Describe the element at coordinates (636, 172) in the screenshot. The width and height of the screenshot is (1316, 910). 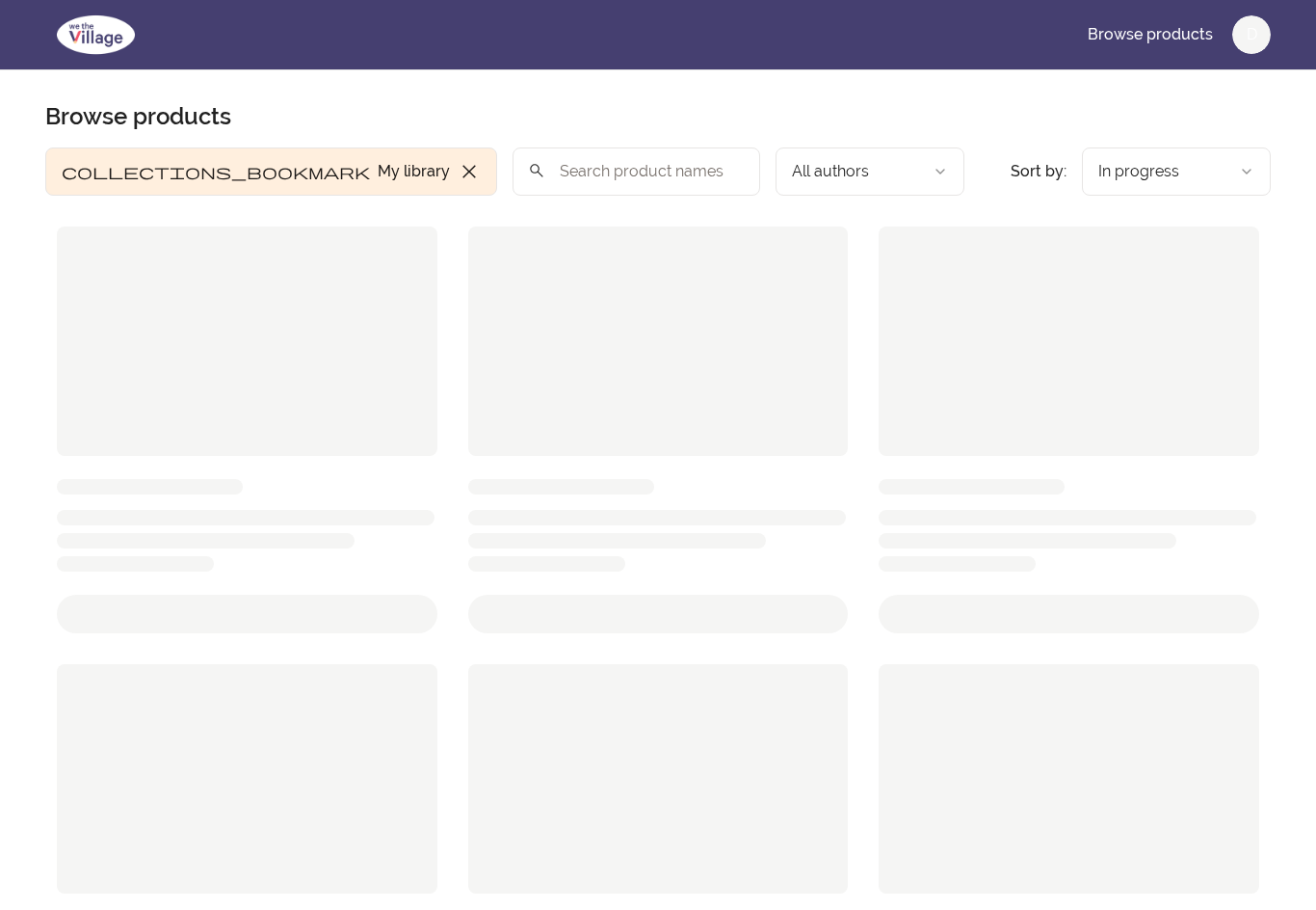
I see `input: Search product names` at that location.